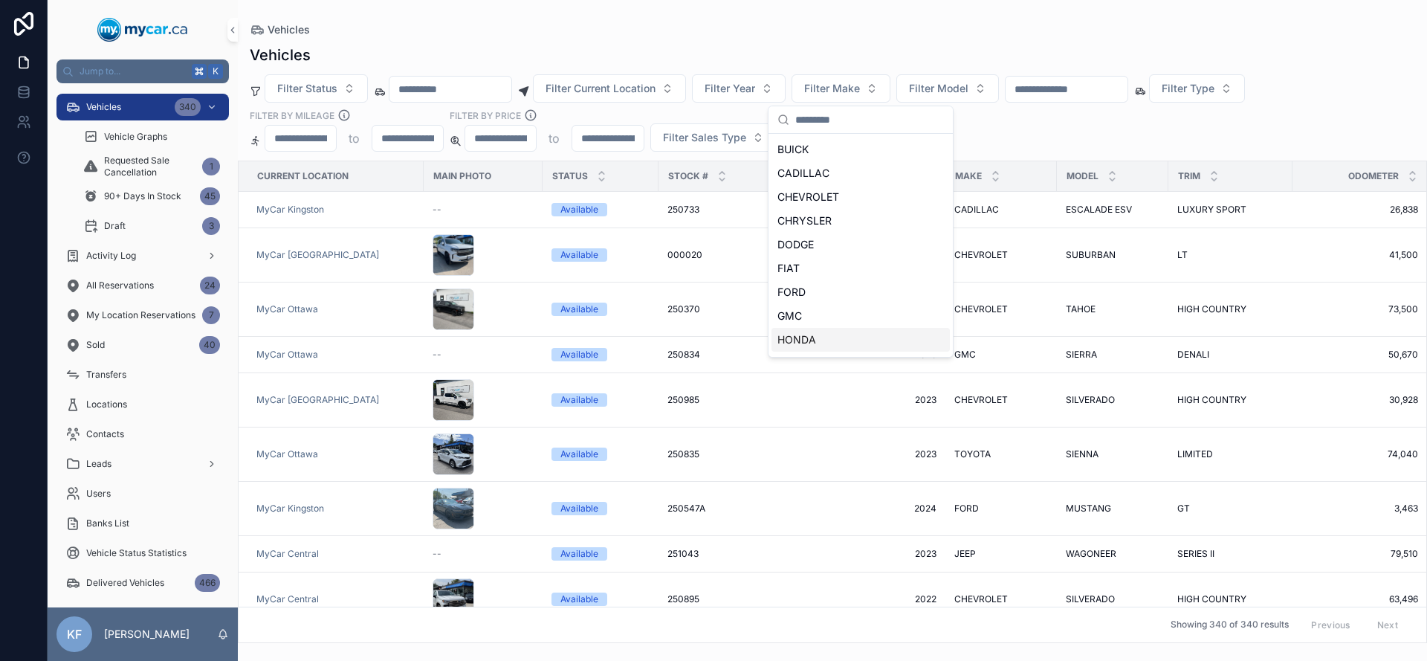 The image size is (1427, 661). I want to click on span: 250733, so click(683, 210).